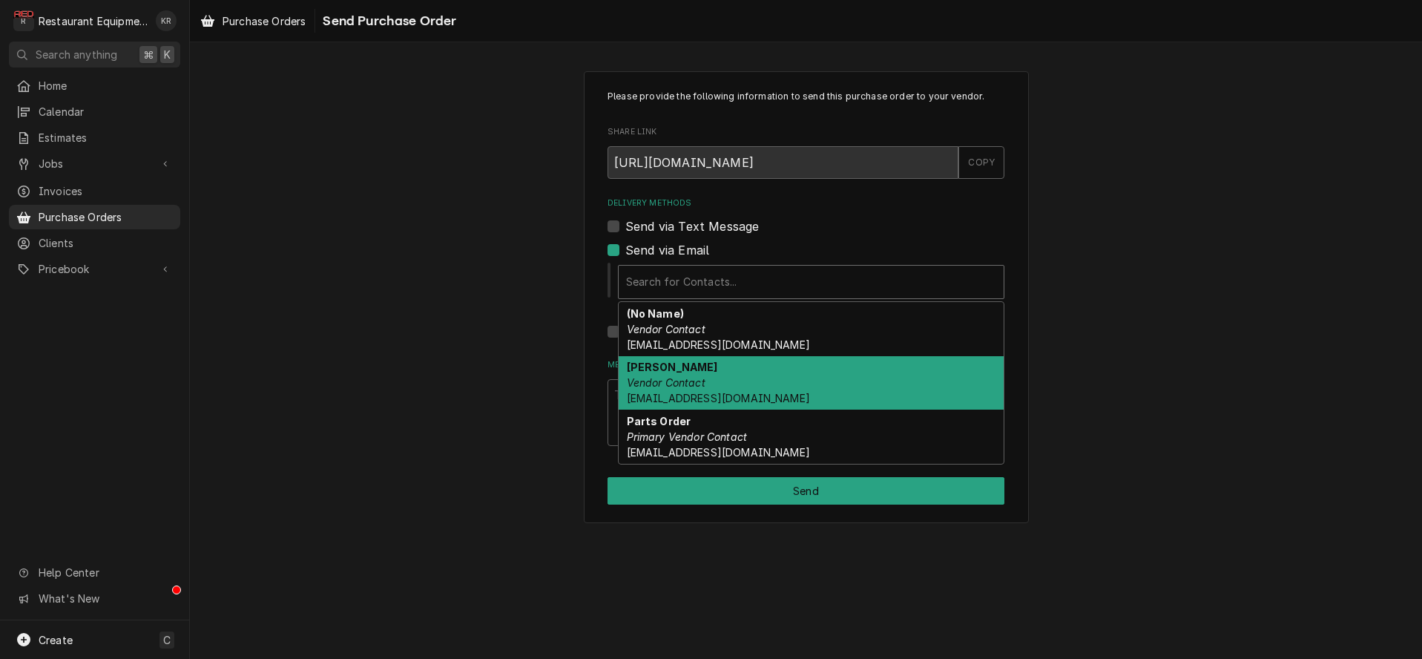 This screenshot has width=1422, height=659. I want to click on a: Go to Help Center, so click(94, 572).